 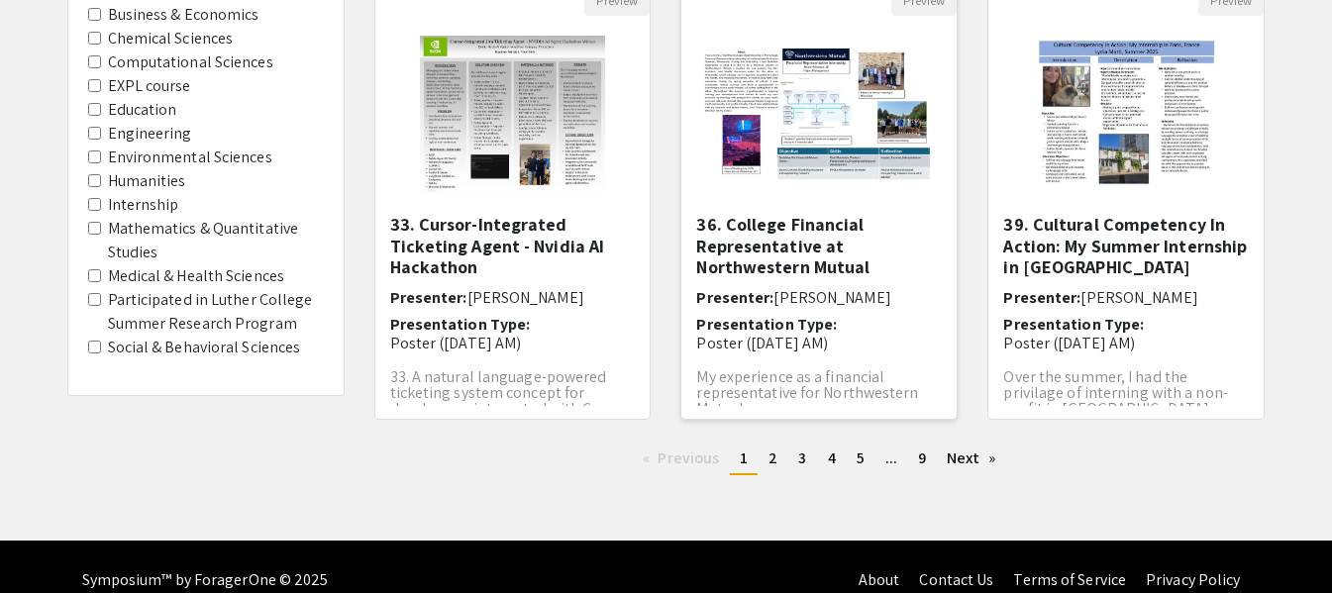 What do you see at coordinates (196, 276) in the screenshot?
I see `label: Medical & Health Sciences` at bounding box center [196, 276].